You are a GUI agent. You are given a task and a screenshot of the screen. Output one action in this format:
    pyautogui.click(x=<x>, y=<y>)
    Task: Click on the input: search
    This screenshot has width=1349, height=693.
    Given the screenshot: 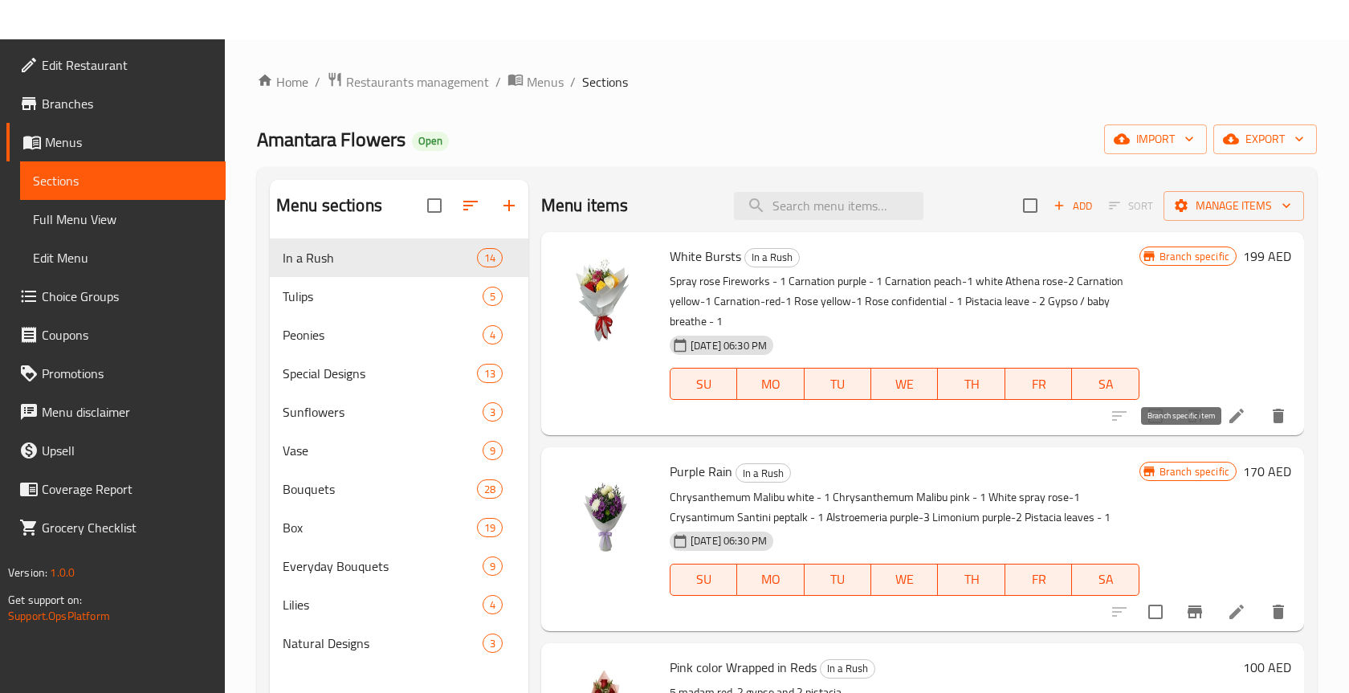 What is the action you would take?
    pyautogui.click(x=829, y=206)
    